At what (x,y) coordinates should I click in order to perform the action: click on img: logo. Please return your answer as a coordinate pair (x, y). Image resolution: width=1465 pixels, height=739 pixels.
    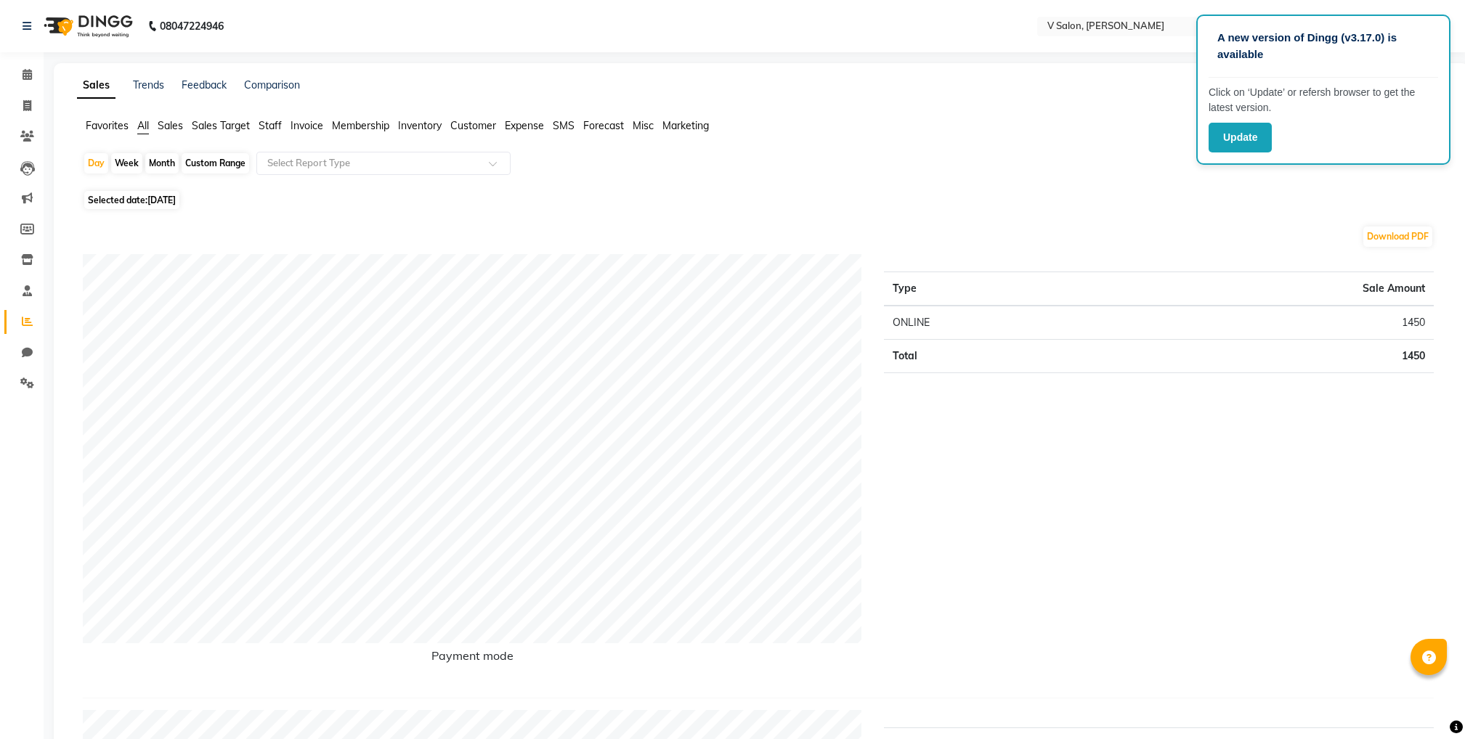
    Looking at the image, I should click on (86, 26).